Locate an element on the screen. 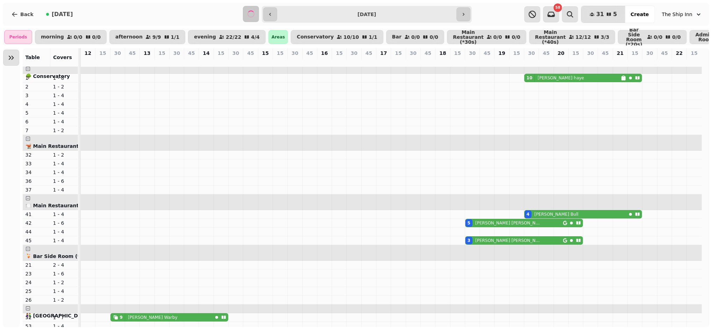  span: 58 is located at coordinates (558, 8).